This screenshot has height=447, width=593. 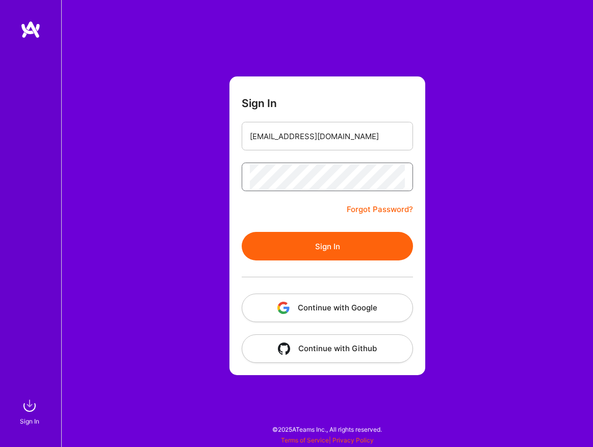 What do you see at coordinates (327, 308) in the screenshot?
I see `button: Continue with Google` at bounding box center [327, 308].